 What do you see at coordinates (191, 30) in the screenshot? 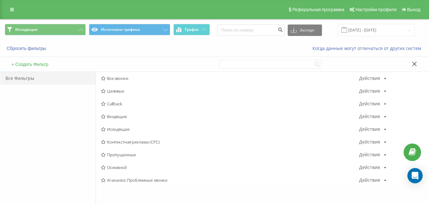
I see `button: График` at bounding box center [191, 30].